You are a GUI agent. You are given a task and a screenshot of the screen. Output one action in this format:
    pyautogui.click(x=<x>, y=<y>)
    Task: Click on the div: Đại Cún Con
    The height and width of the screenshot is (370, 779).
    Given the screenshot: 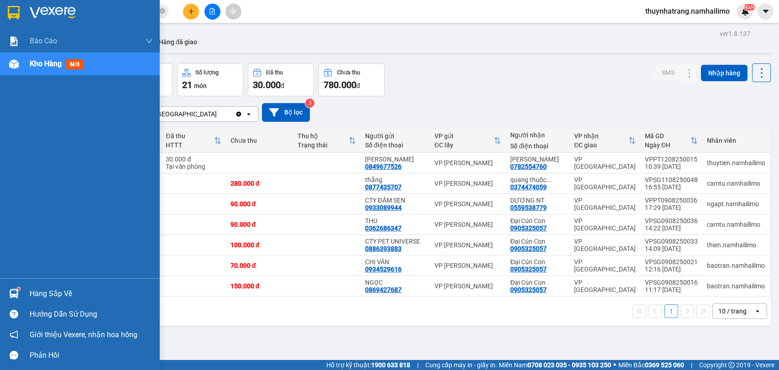 What is the action you would take?
    pyautogui.click(x=538, y=262)
    